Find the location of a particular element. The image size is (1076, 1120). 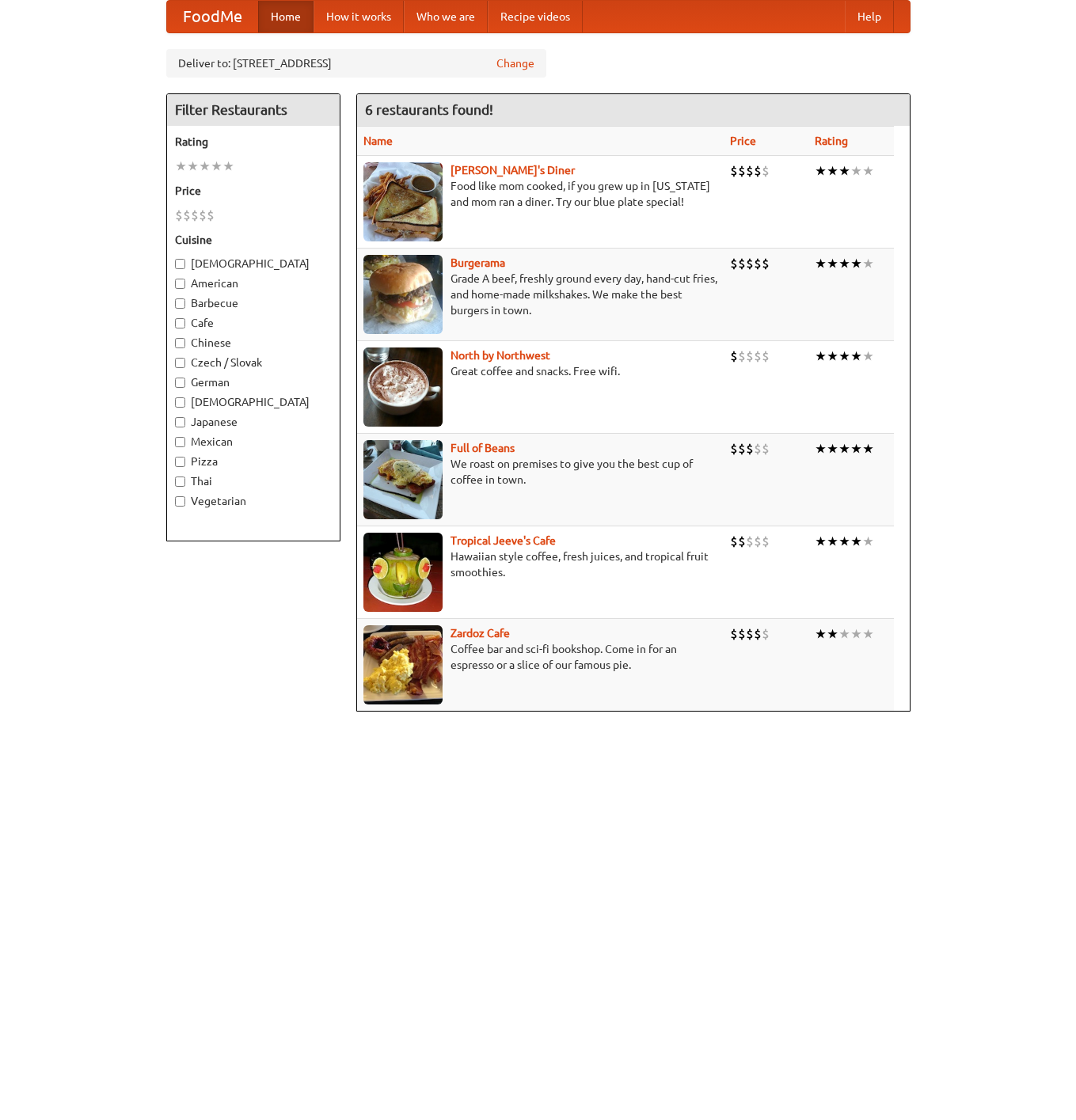

img: beans.jpg is located at coordinates (402, 480).